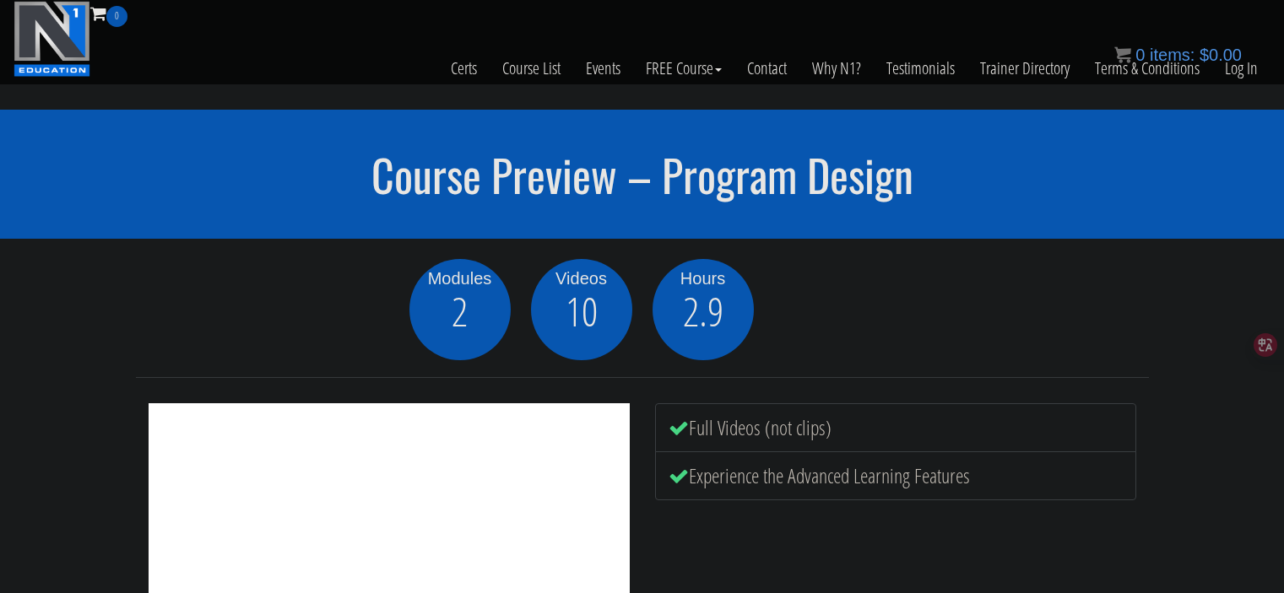 The width and height of the screenshot is (1284, 593). Describe the element at coordinates (460, 279) in the screenshot. I see `div: Modules` at that location.